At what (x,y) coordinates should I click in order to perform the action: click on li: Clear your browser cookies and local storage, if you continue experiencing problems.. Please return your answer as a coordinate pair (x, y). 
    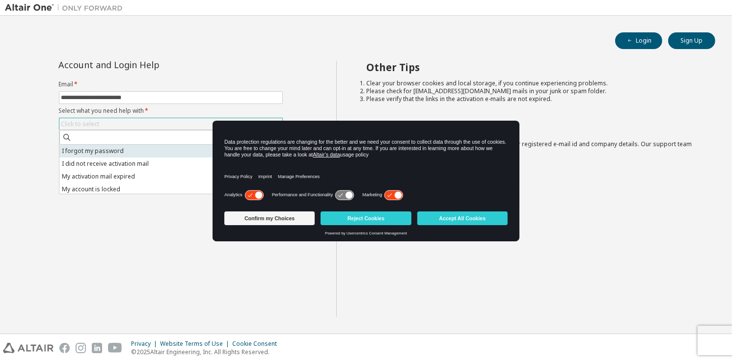
    Looking at the image, I should click on (532, 83).